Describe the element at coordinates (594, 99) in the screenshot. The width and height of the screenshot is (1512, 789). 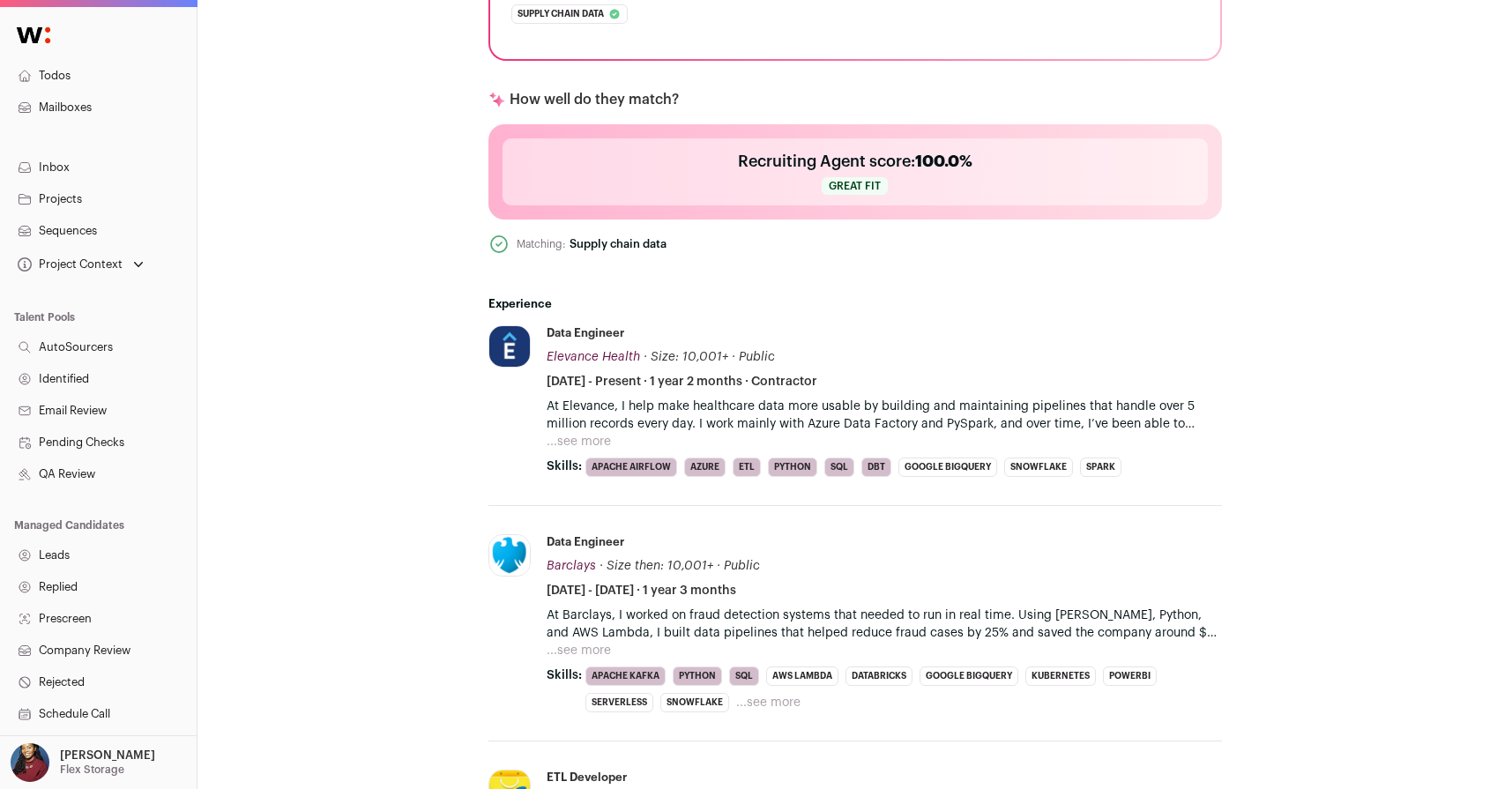
I see `p: How well do they match?` at that location.